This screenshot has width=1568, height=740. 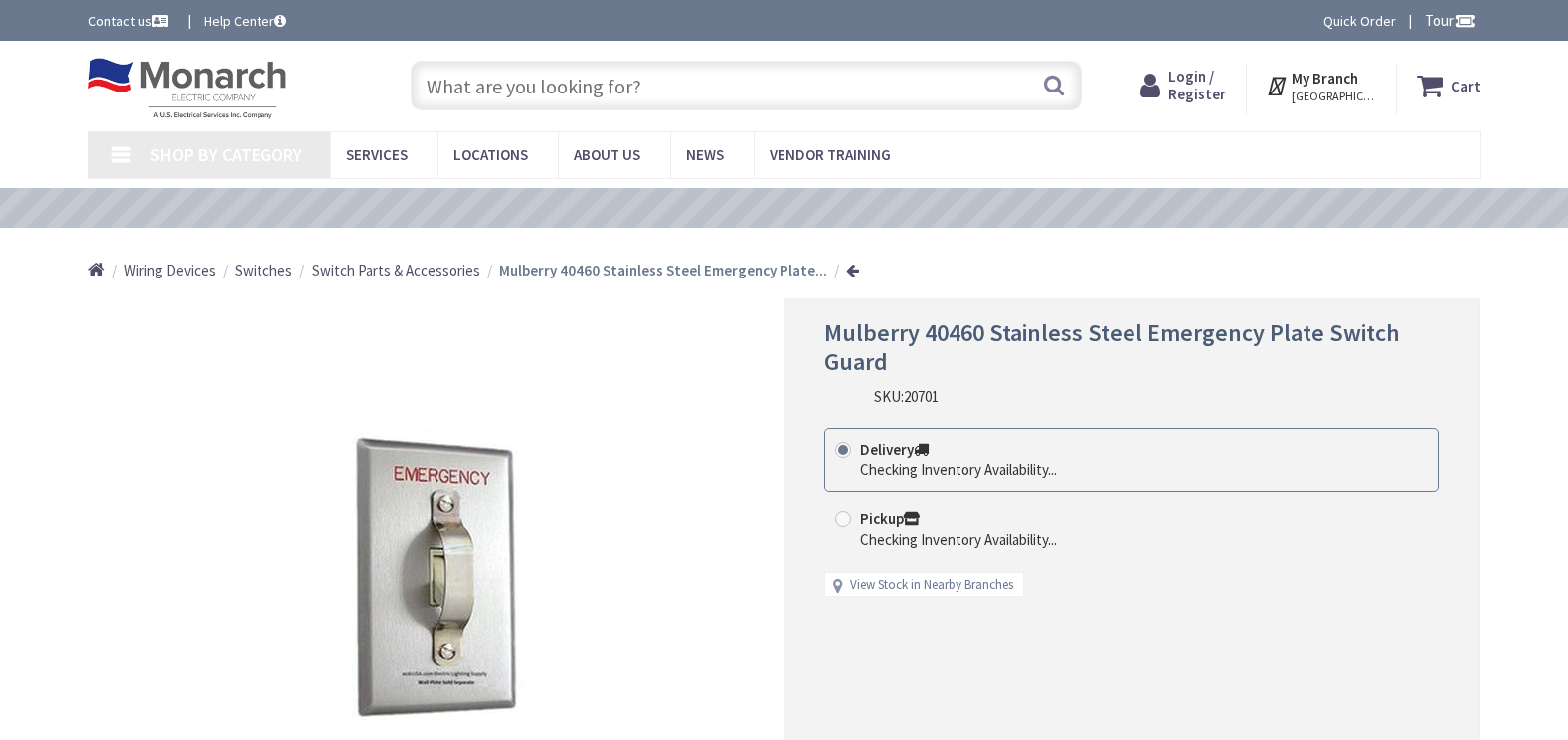 What do you see at coordinates (1111, 347) in the screenshot?
I see `span: Mulberry 40460 Stainless Steel Emergency Plate Switch Guard` at bounding box center [1111, 347].